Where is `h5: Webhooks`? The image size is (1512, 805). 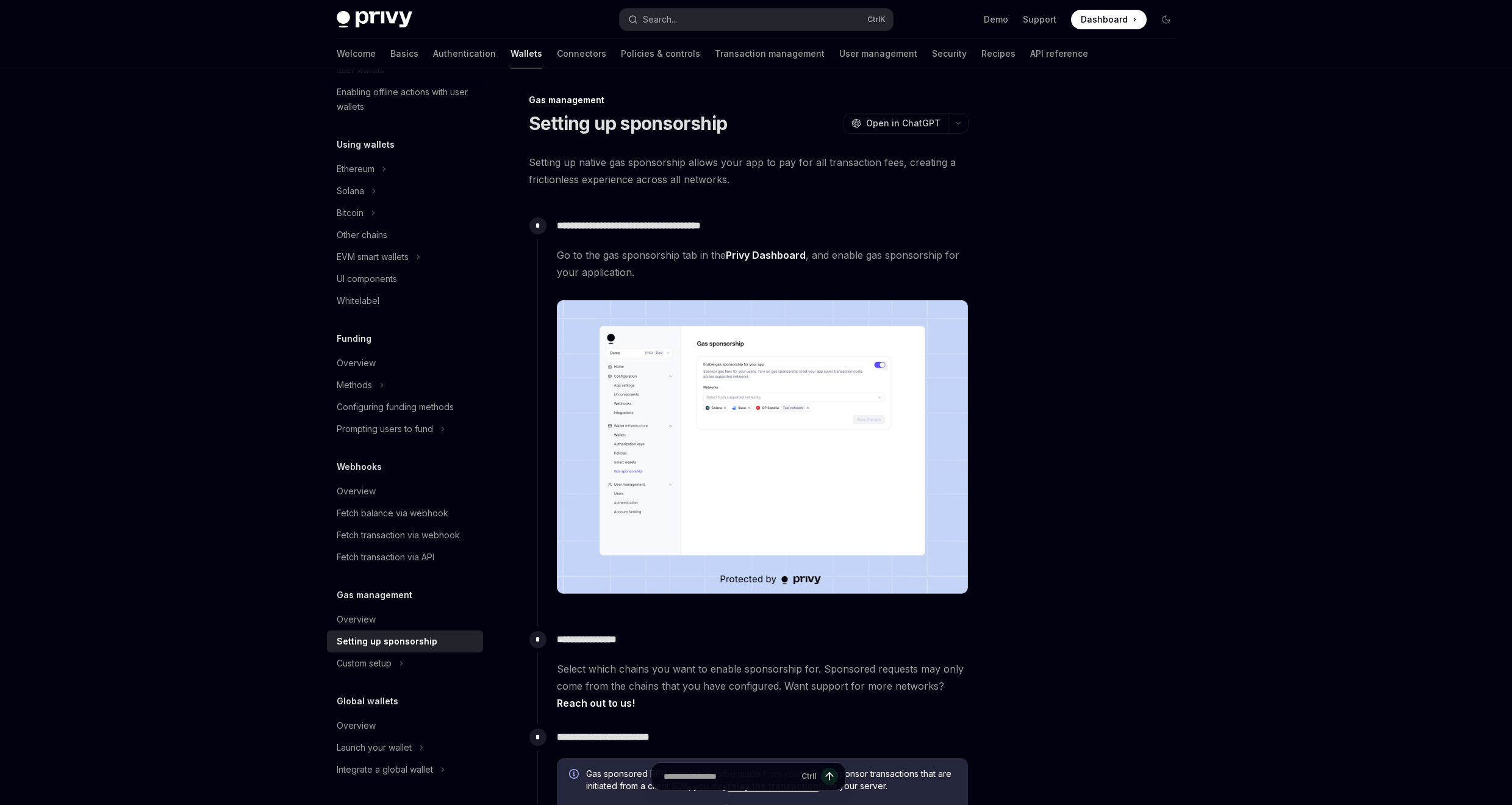
h5: Webhooks is located at coordinates (360, 467).